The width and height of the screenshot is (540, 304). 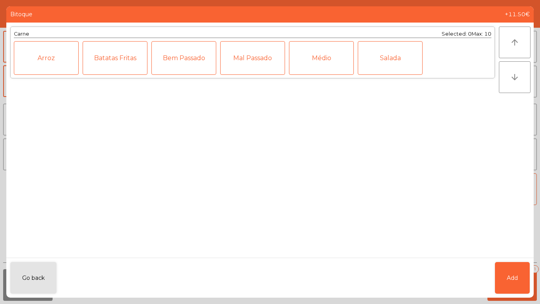 I want to click on div: Salada, so click(x=390, y=58).